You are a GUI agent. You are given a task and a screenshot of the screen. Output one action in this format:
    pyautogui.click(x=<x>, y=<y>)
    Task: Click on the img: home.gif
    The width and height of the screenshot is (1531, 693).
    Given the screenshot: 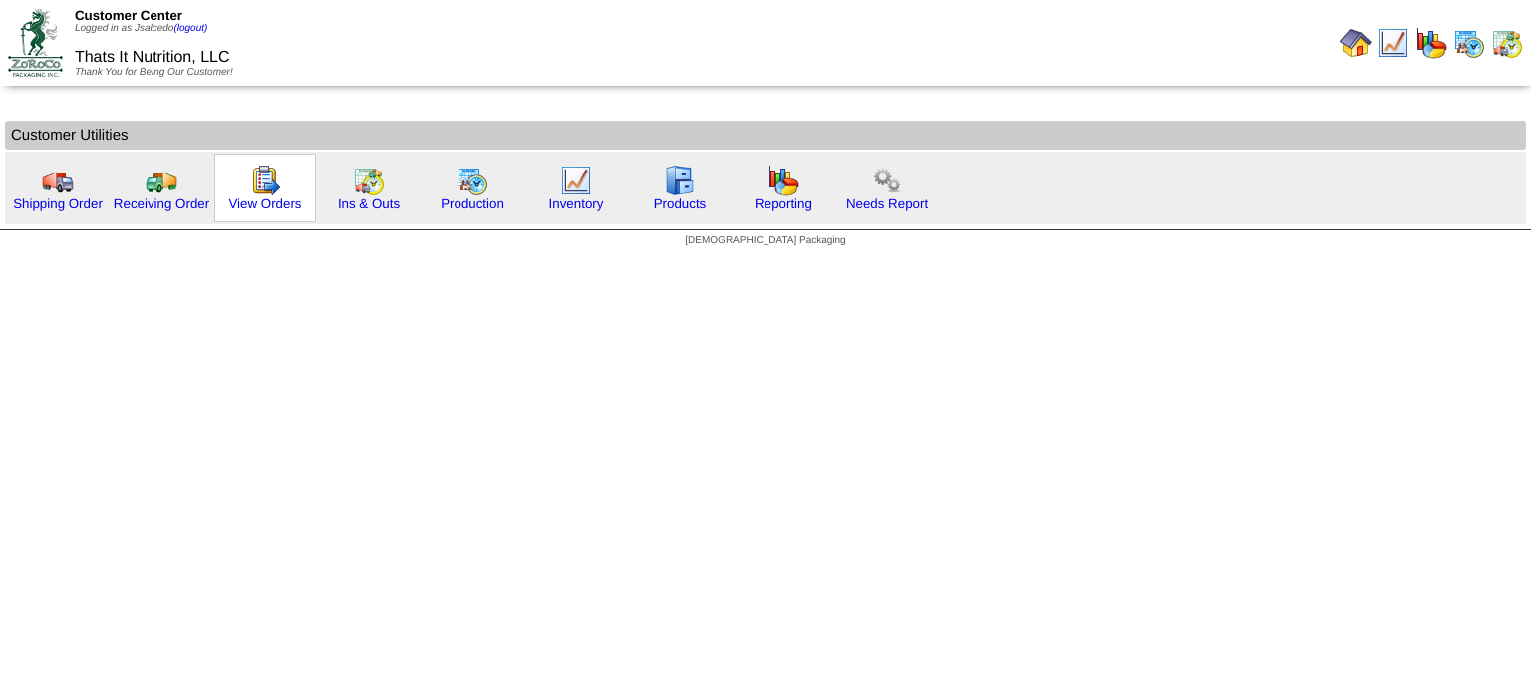 What is the action you would take?
    pyautogui.click(x=1356, y=43)
    